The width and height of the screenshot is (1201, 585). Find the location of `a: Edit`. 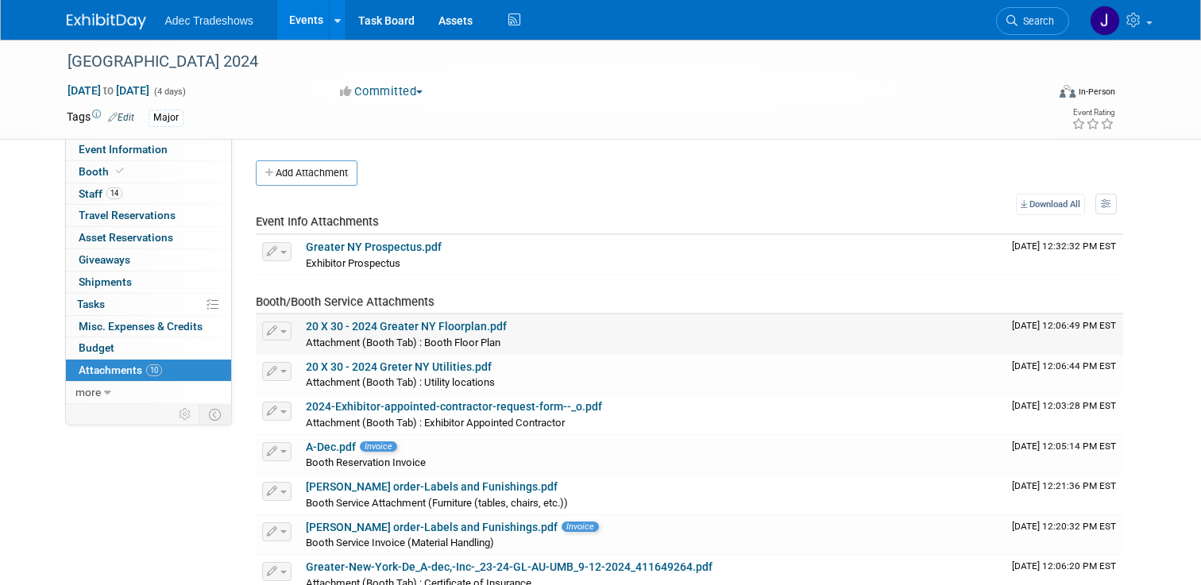

a: Edit is located at coordinates (121, 118).